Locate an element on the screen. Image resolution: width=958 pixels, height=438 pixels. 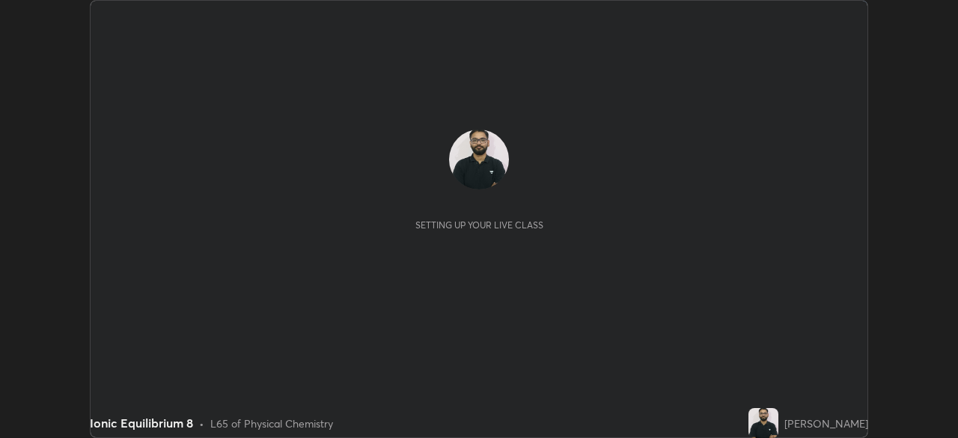
div: L65 of Physical Chemistry is located at coordinates (272, 423).